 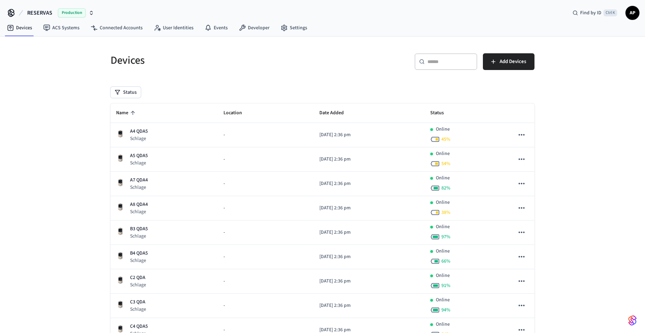 What do you see at coordinates (446, 139) in the screenshot?
I see `span: 45 %` at bounding box center [446, 139].